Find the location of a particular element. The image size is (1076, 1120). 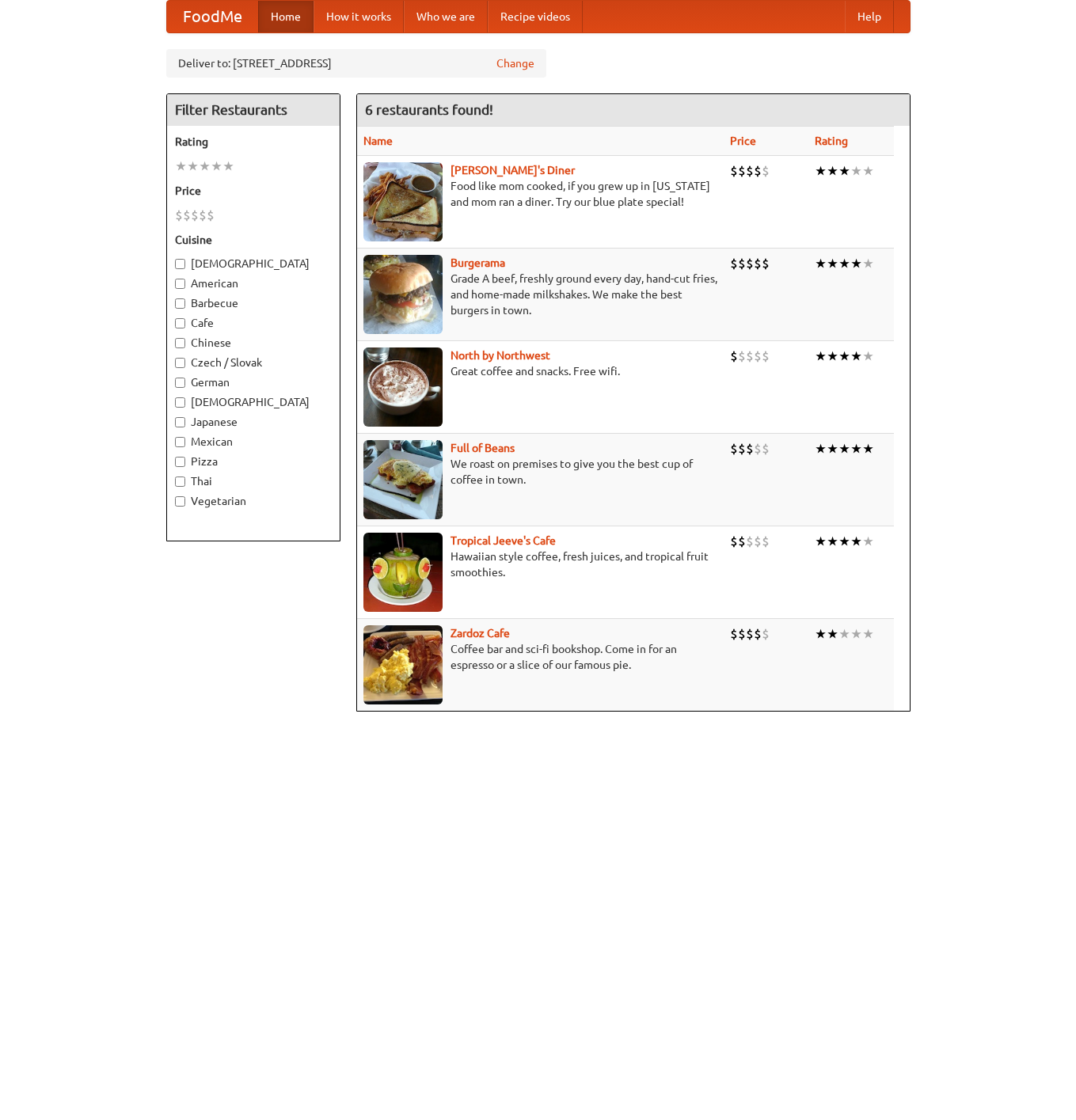

label: German is located at coordinates (254, 382).